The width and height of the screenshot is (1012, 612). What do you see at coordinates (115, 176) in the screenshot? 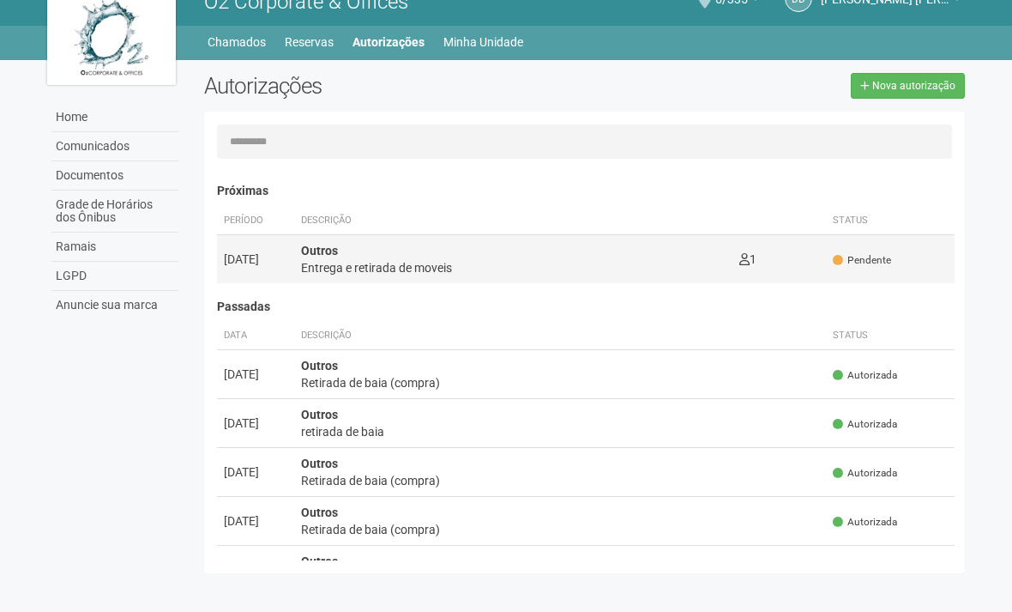
I see `a: Documentos` at bounding box center [115, 176].